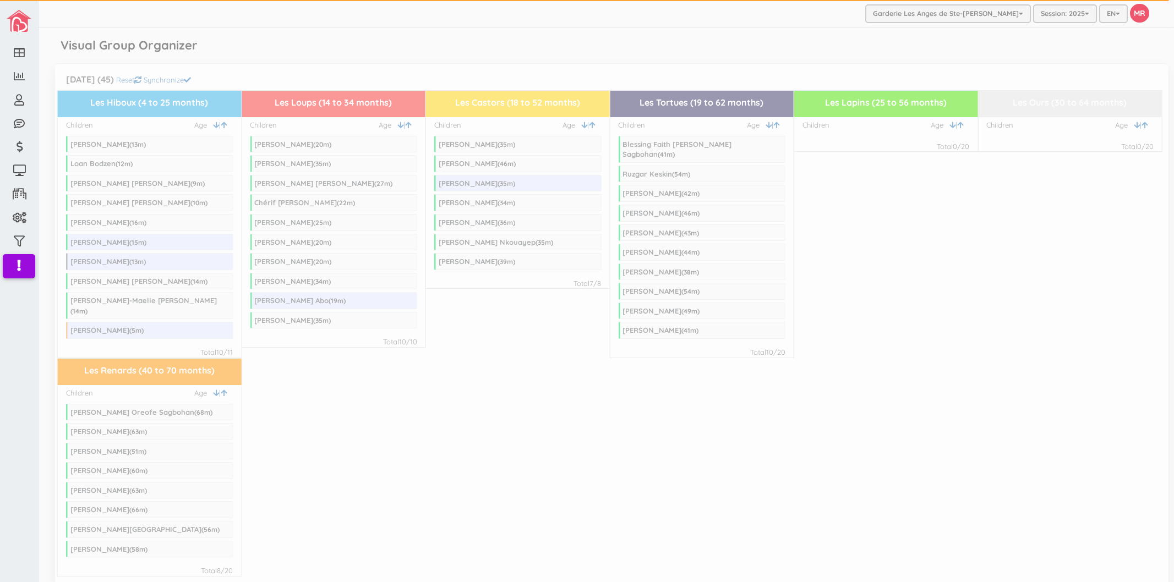 This screenshot has height=582, width=1174. Describe the element at coordinates (658, 154) in the screenshot. I see `span: 41` at that location.